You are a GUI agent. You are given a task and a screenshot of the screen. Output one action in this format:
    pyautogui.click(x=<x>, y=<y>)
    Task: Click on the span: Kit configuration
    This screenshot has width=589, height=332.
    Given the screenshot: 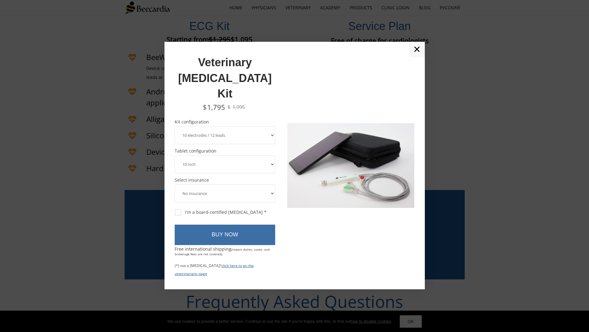 What is the action you would take?
    pyautogui.click(x=225, y=122)
    